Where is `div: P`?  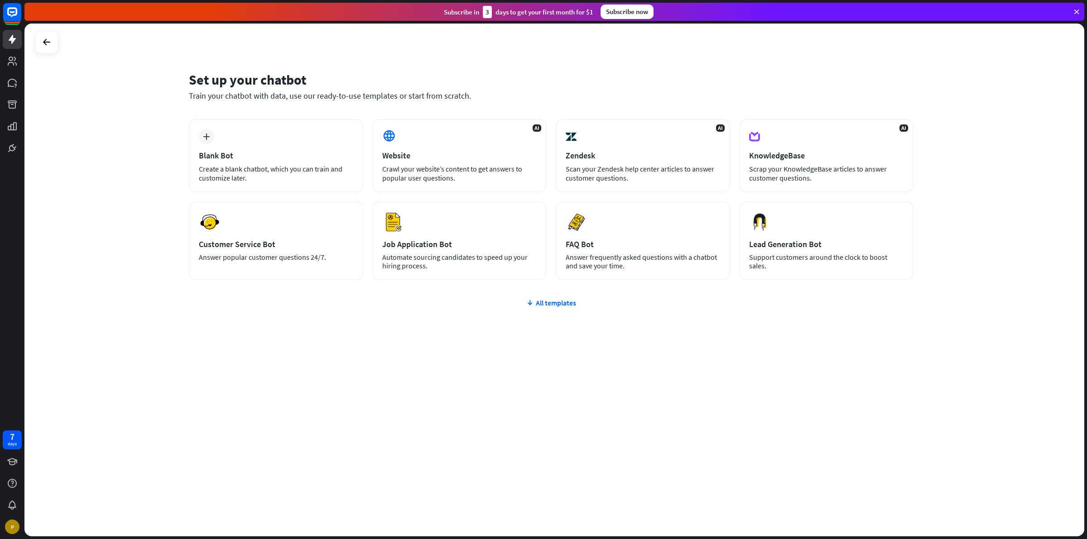
div: P is located at coordinates (12, 527).